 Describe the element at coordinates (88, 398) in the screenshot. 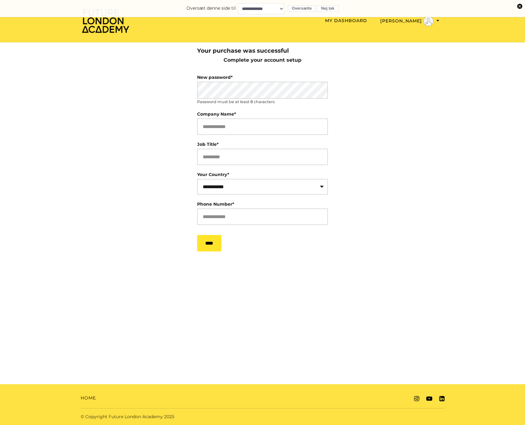

I see `a: Home` at that location.